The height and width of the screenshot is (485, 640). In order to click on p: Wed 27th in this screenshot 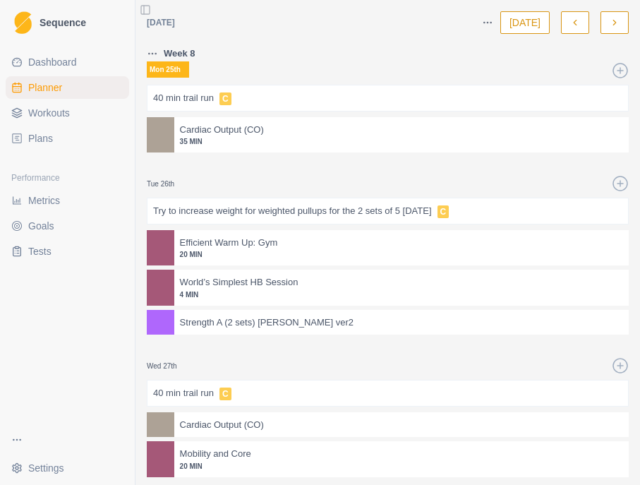, I will do `click(168, 366)`.